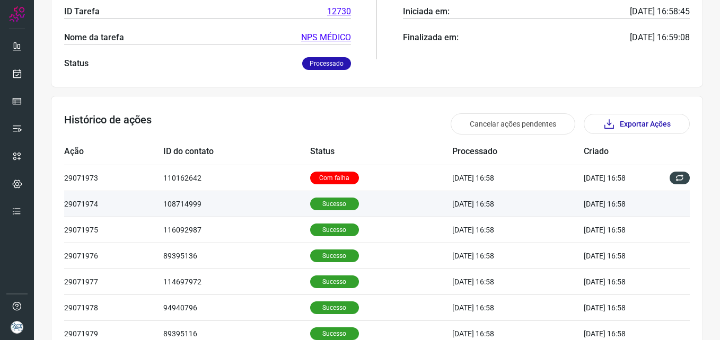 Image resolution: width=720 pixels, height=340 pixels. I want to click on td: Criado, so click(621, 152).